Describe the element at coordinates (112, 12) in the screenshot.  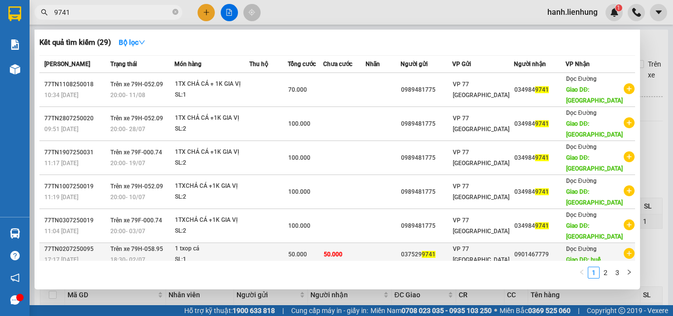
I see `input: Tìm tên, số ĐT hoặc mã đơn` at that location.